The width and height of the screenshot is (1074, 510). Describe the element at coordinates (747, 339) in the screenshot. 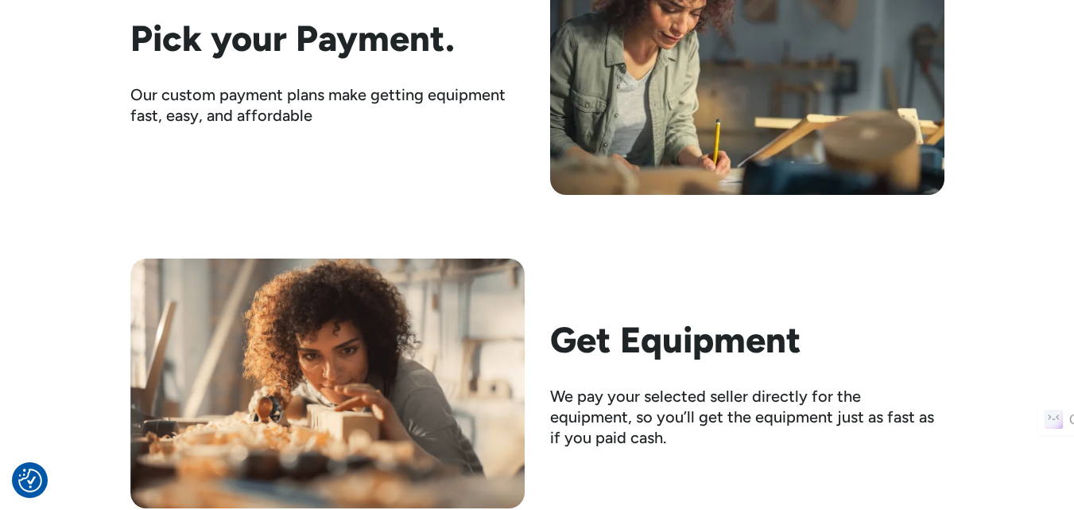

I see `h2: Get Equipment` at that location.